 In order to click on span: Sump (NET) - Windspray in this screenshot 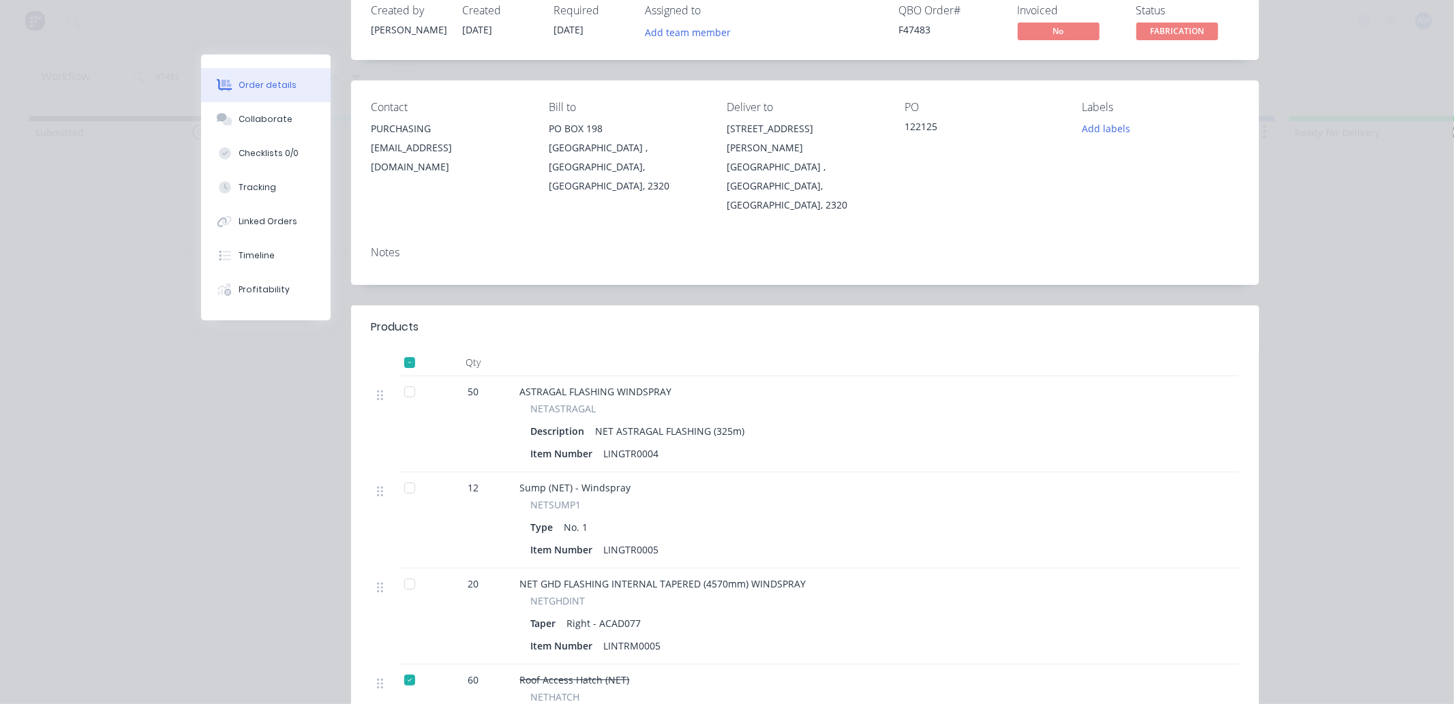, I will do `click(575, 487)`.